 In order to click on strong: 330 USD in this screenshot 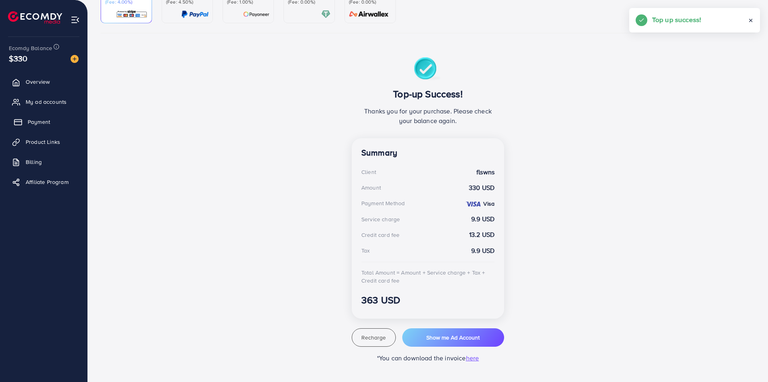, I will do `click(482, 188)`.